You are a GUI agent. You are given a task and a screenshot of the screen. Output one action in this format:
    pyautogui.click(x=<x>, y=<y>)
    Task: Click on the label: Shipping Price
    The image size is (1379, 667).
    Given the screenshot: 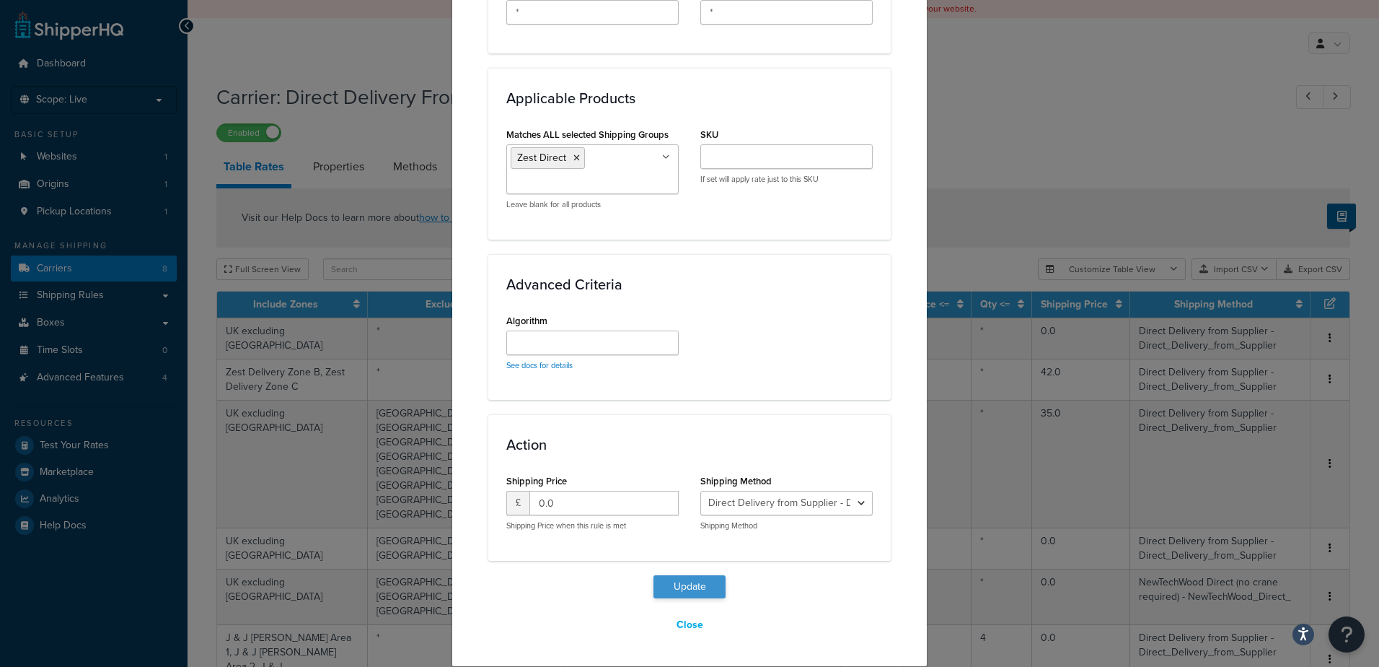 What is the action you would take?
    pyautogui.click(x=537, y=480)
    